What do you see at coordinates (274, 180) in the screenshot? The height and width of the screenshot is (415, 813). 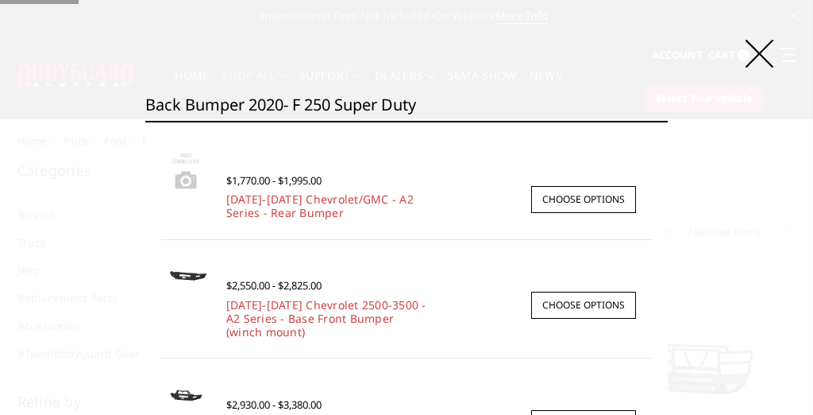 I see `span: $1,770.00 - $1,995.00` at bounding box center [274, 180].